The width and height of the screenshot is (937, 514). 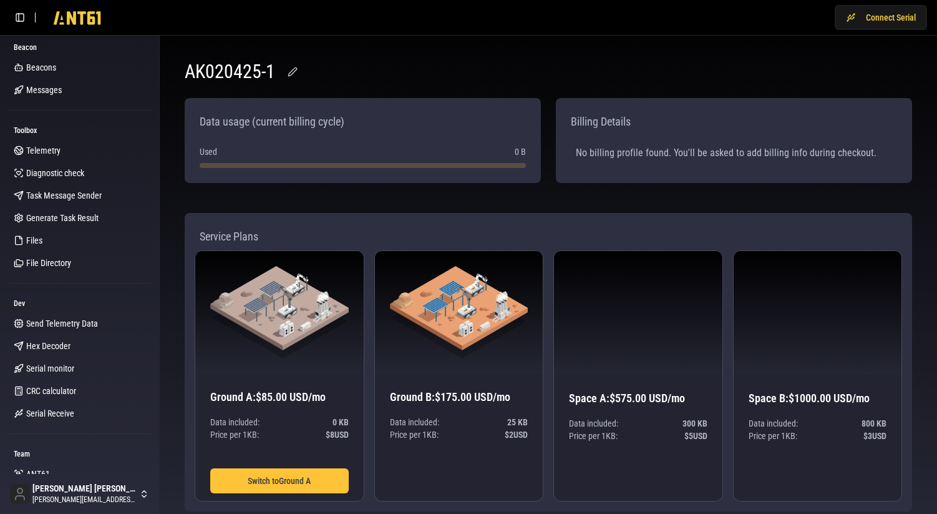 What do you see at coordinates (62, 323) in the screenshot?
I see `span: Send Telemetry Data` at bounding box center [62, 323].